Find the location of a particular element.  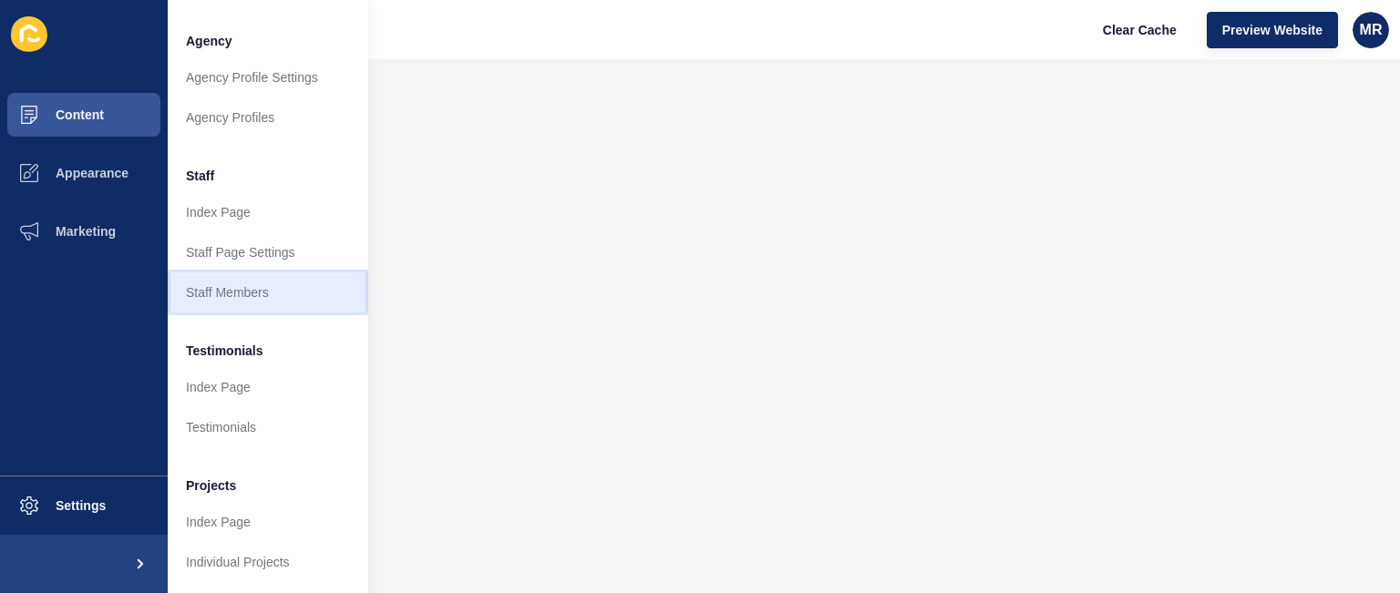

span: Clear Cache is located at coordinates (1140, 30).